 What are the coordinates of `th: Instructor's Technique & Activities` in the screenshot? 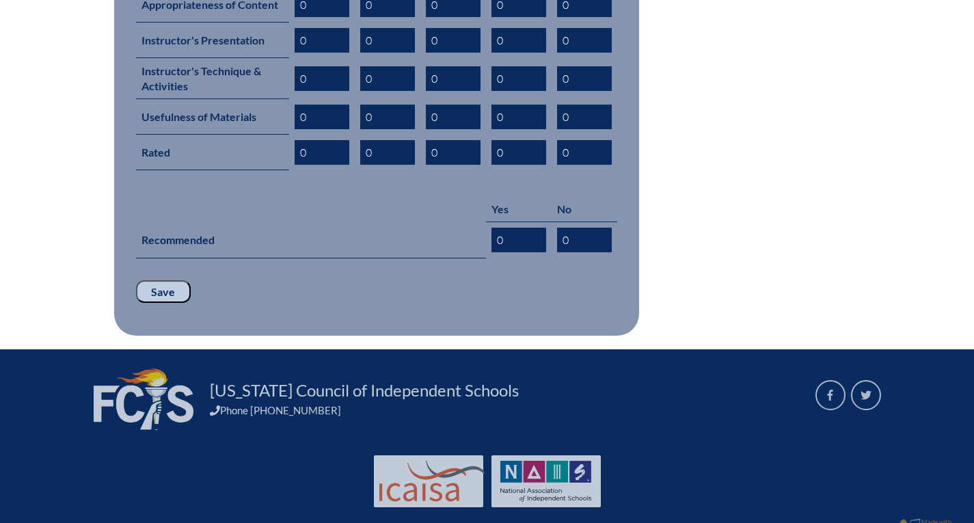 It's located at (213, 79).